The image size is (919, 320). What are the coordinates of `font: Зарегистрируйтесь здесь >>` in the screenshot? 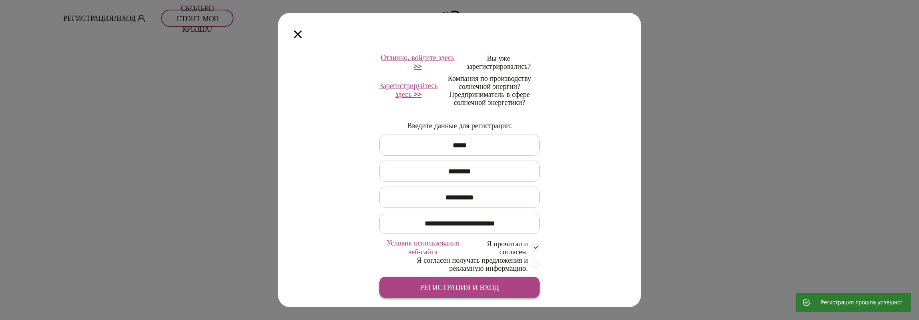 It's located at (409, 90).